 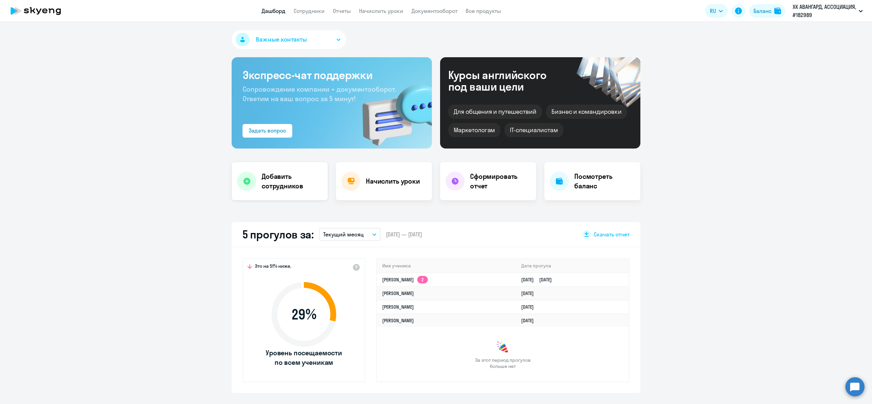 I want to click on button: Важные контакты, so click(x=289, y=39).